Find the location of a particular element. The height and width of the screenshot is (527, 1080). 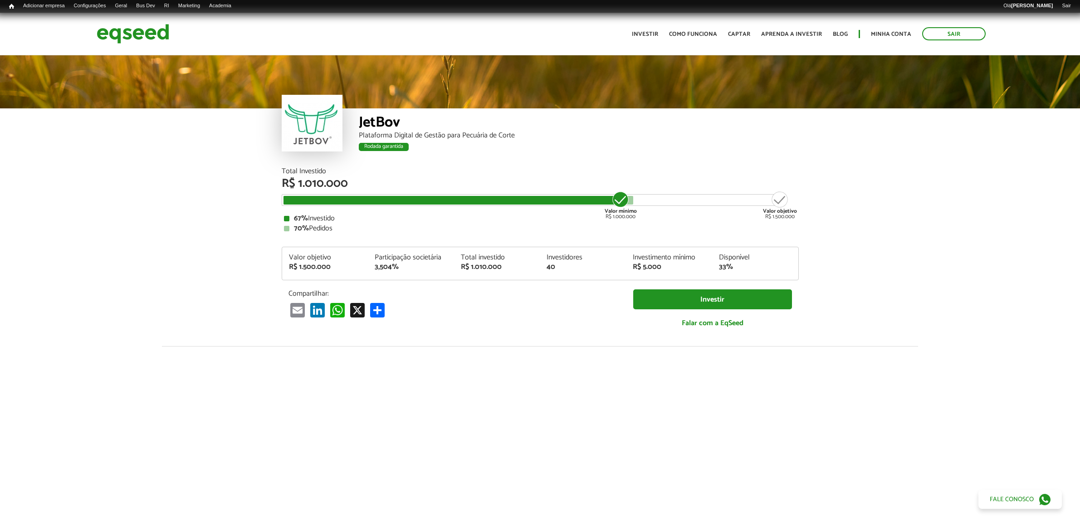

div: Participação societária is located at coordinates (411, 258).